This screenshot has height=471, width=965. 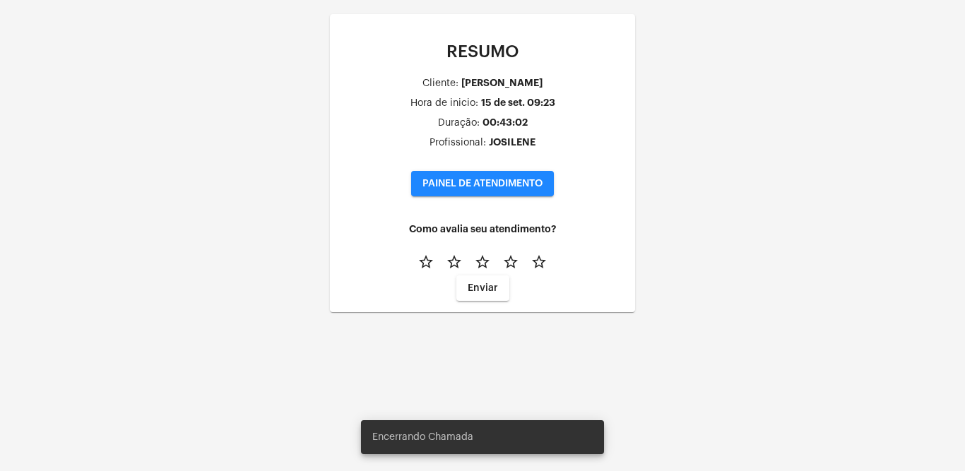 I want to click on button: PAINEL DE ATENDIMENTO, so click(x=482, y=184).